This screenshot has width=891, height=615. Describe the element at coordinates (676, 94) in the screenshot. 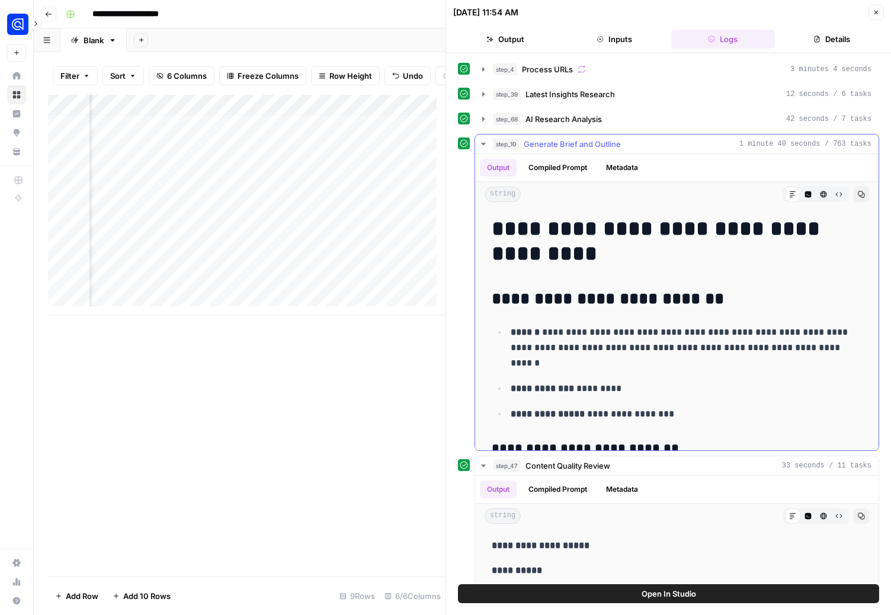

I see `button: 12 seconds / 6 tasks` at that location.